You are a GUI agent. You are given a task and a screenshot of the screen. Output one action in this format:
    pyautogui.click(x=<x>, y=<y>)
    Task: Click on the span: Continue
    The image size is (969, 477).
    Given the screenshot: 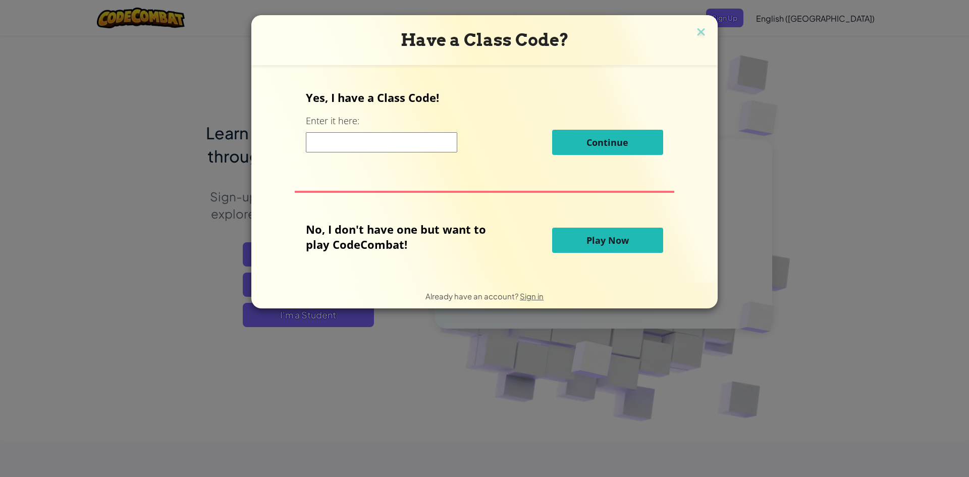 What is the action you would take?
    pyautogui.click(x=607, y=142)
    